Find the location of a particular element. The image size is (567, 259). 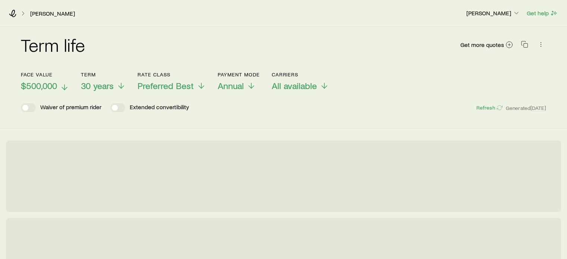

p: Extended convertibility is located at coordinates (159, 108).